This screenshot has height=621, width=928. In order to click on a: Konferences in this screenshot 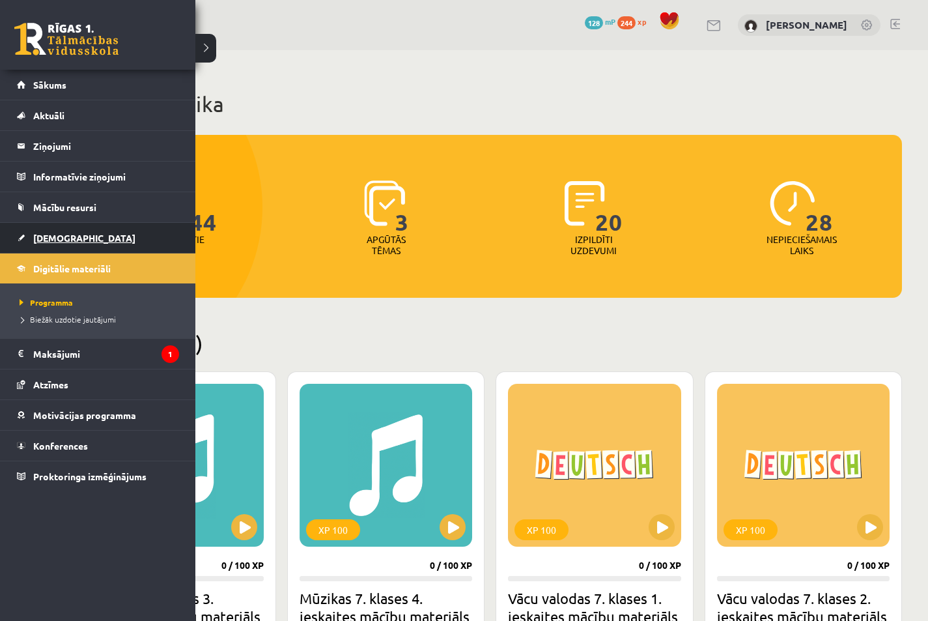, I will do `click(98, 446)`.